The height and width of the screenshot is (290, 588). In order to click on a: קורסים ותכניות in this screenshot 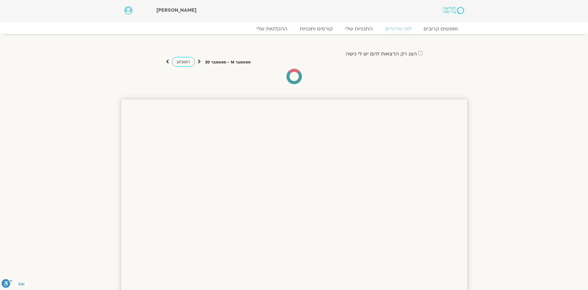, I will do `click(316, 29)`.